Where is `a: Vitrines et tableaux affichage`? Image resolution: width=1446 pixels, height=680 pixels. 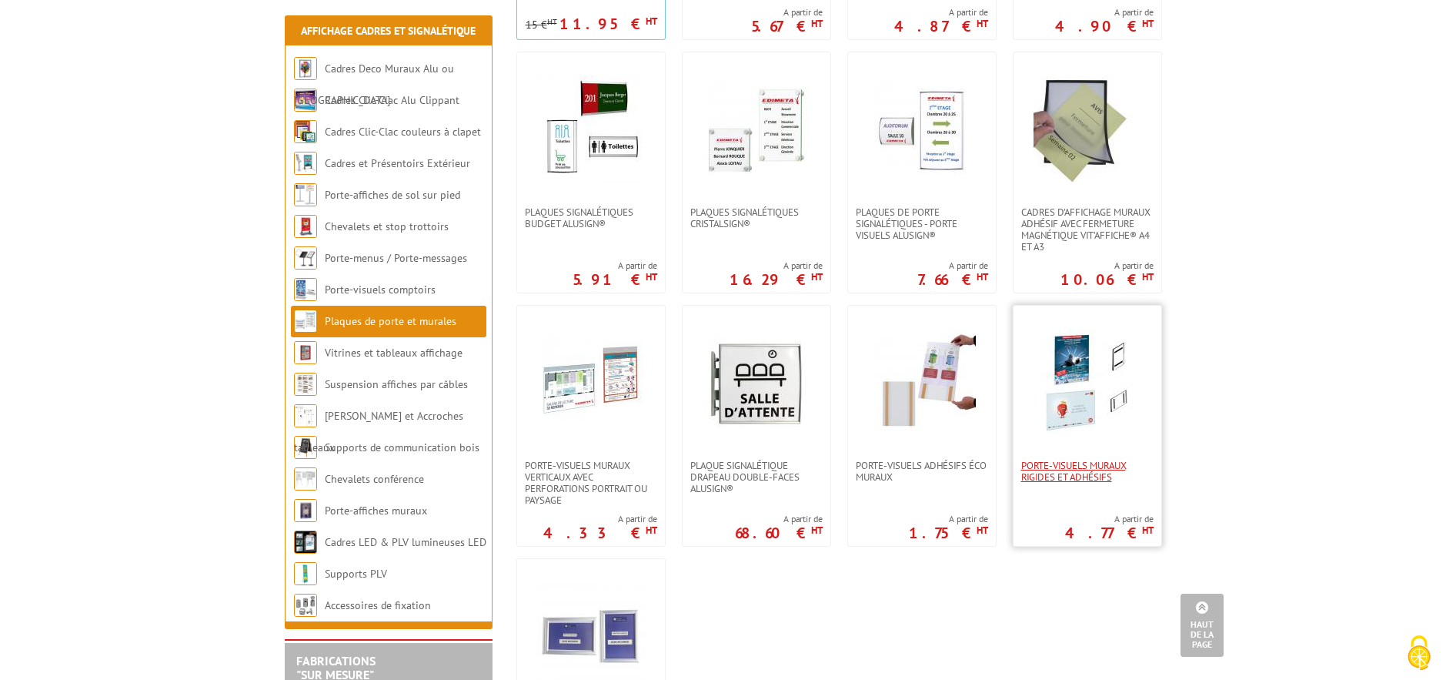 a: Vitrines et tableaux affichage is located at coordinates (393, 353).